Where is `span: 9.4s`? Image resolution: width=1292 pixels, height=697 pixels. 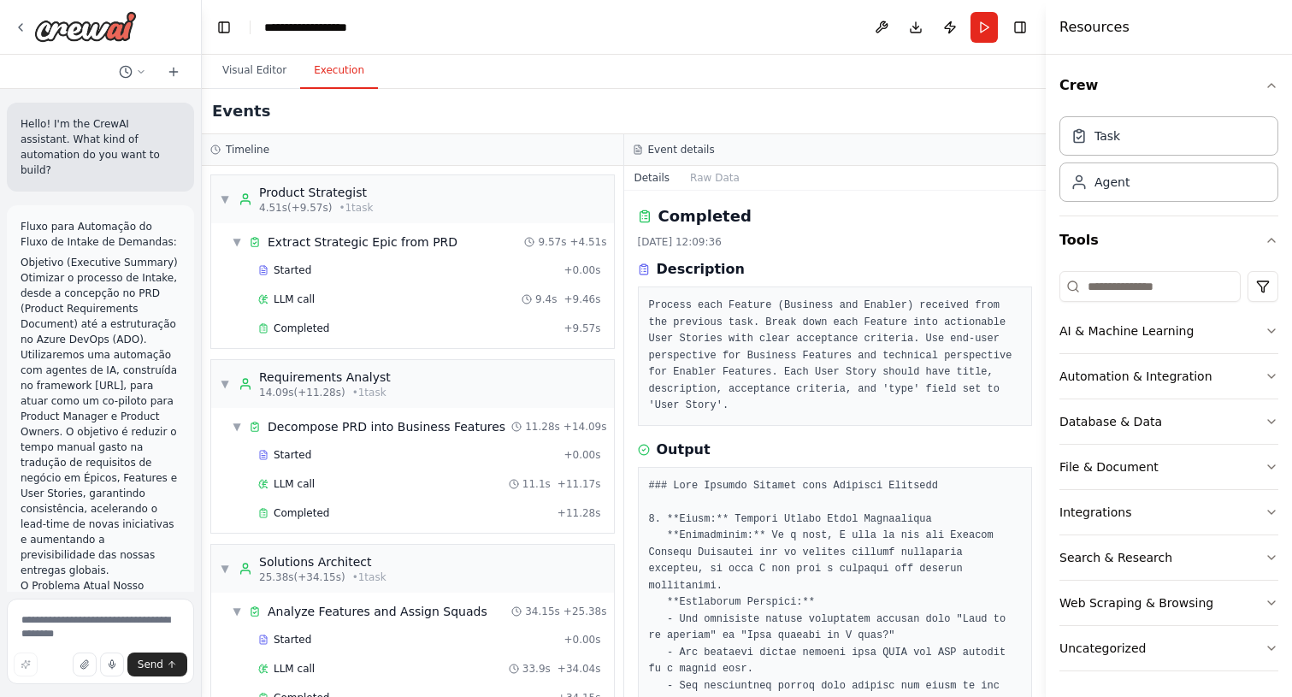
span: 9.4s is located at coordinates (545, 299).